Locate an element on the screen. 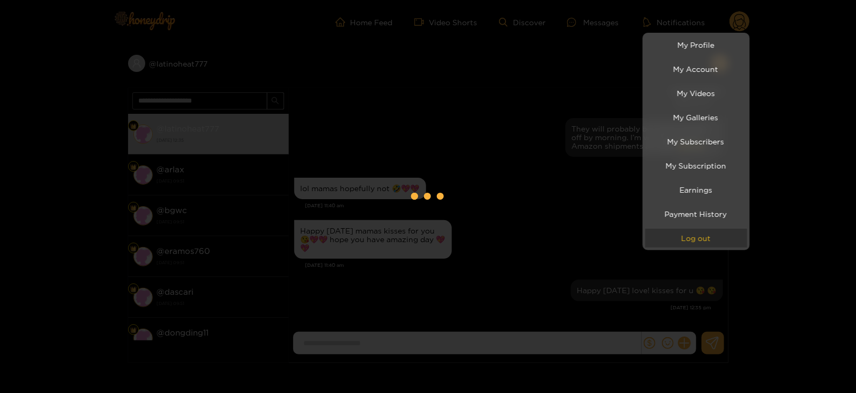 Image resolution: width=856 pixels, height=393 pixels. a: My Profile is located at coordinates (697, 45).